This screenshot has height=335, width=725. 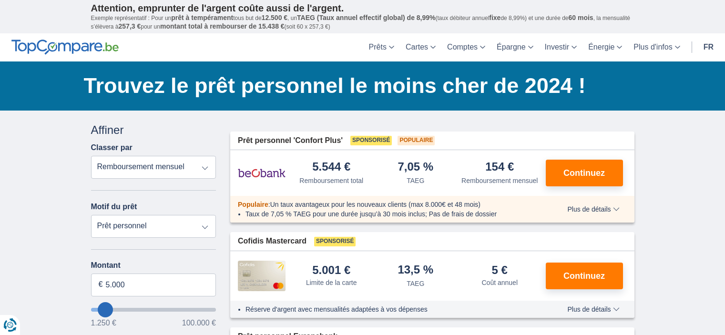 I want to click on img: pret personnel Cofidis CC, so click(x=262, y=276).